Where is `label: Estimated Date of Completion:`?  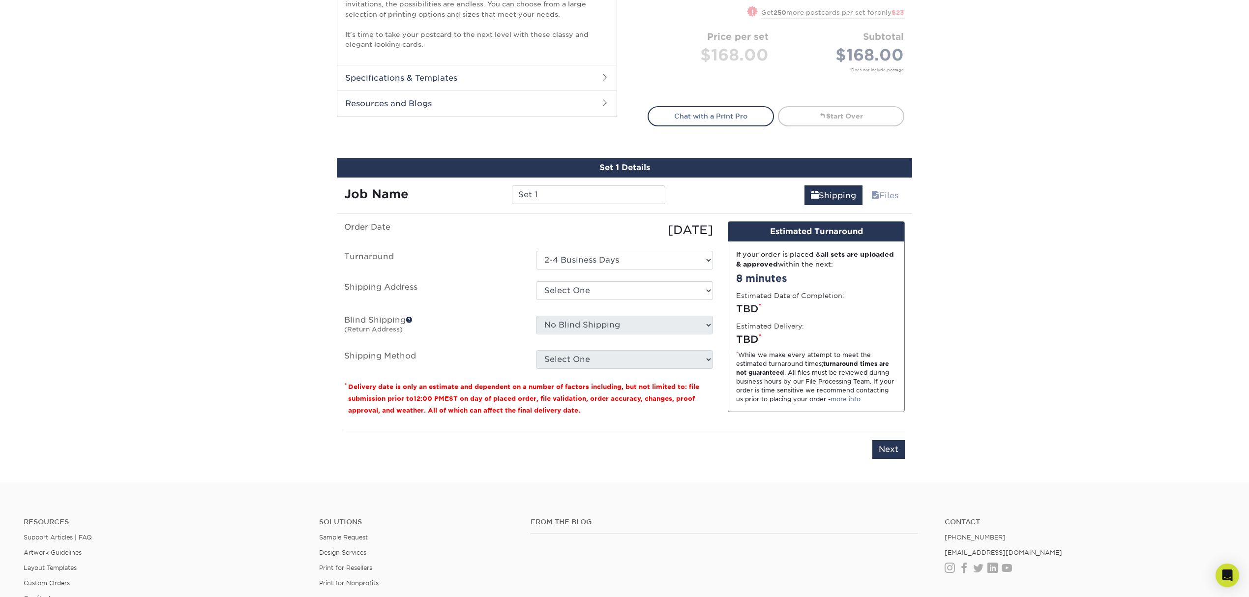 label: Estimated Date of Completion: is located at coordinates (790, 296).